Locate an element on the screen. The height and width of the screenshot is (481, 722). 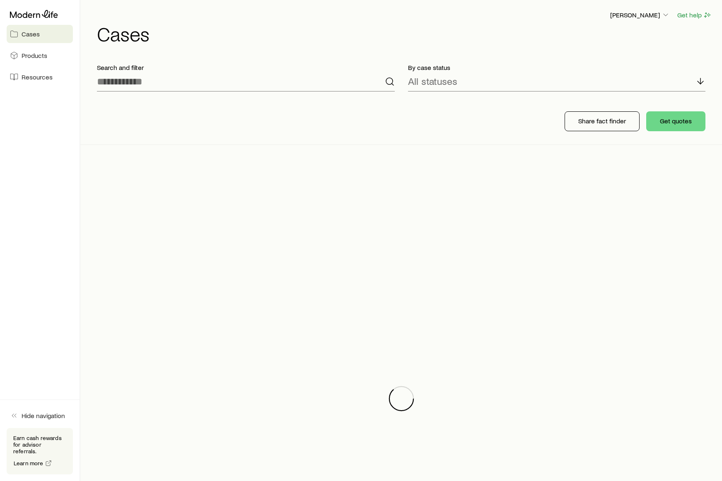
p: Search and filter is located at coordinates (246, 67).